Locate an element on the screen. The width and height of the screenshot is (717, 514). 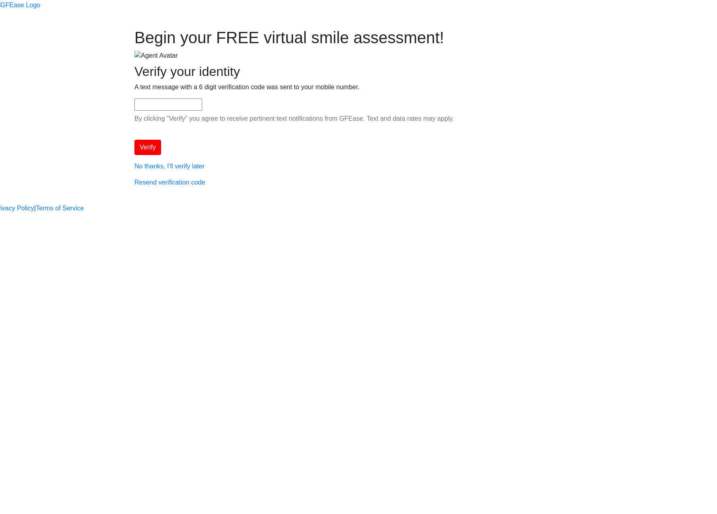
img: Agent Avatar is located at coordinates (156, 56).